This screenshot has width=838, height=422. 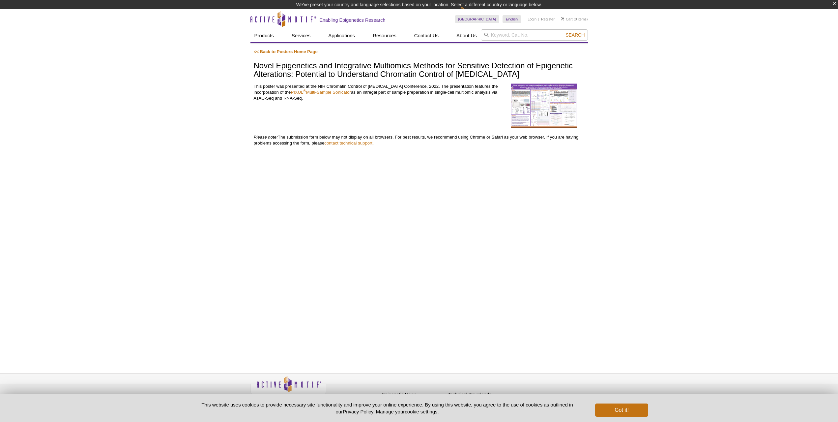 What do you see at coordinates (342, 36) in the screenshot?
I see `a: Applications` at bounding box center [342, 36].